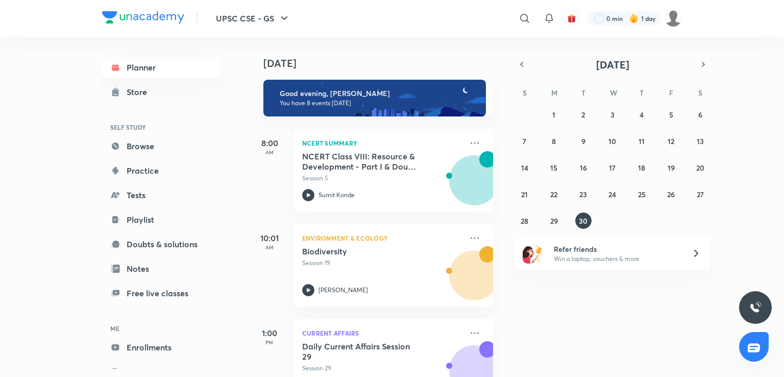 The width and height of the screenshot is (784, 377). I want to click on abbr: Saturday, so click(701, 92).